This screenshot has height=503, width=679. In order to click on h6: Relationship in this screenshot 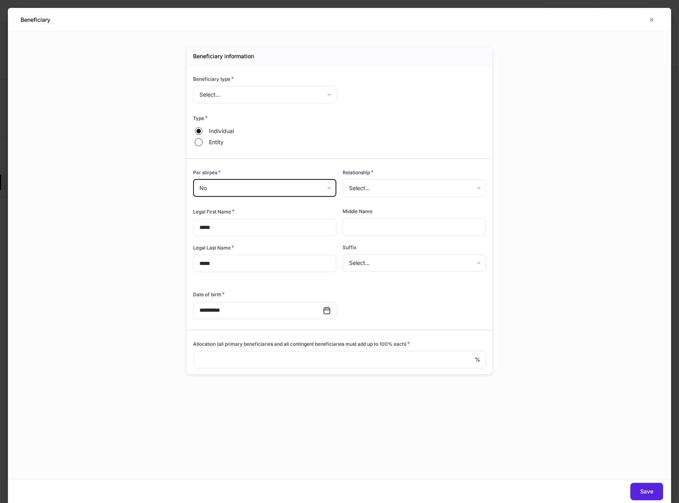, I will do `click(358, 172)`.